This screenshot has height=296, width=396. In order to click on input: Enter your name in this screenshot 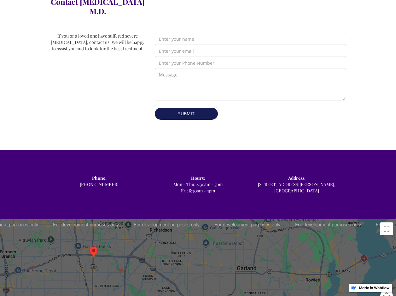, I will do `click(251, 39)`.